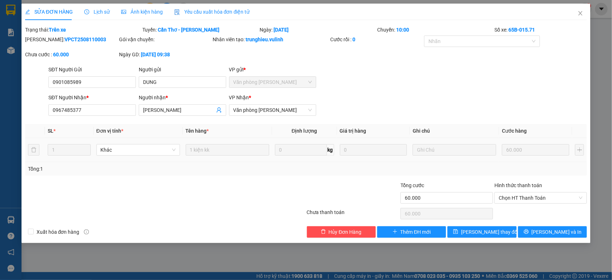 Image resolution: width=612 pixels, height=280 pixels. What do you see at coordinates (345, 232) in the screenshot?
I see `span: Hủy Đơn Hàng` at bounding box center [345, 232].